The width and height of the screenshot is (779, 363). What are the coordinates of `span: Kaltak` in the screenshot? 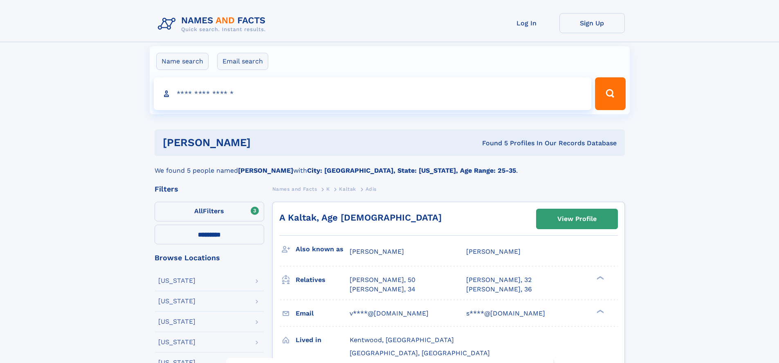 It's located at (348, 189).